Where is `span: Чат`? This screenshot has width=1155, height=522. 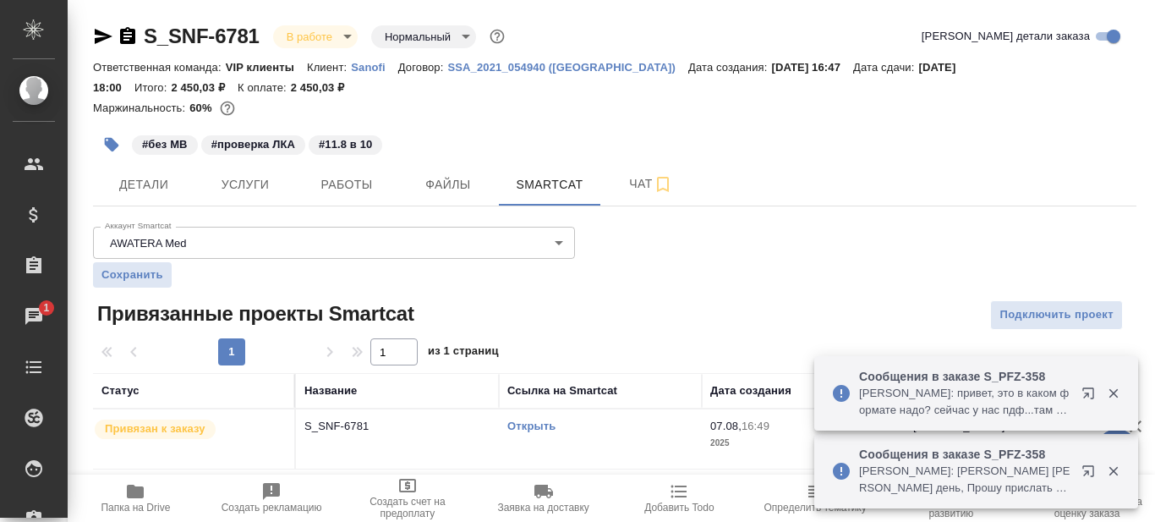
span: Чат is located at coordinates (651, 183).